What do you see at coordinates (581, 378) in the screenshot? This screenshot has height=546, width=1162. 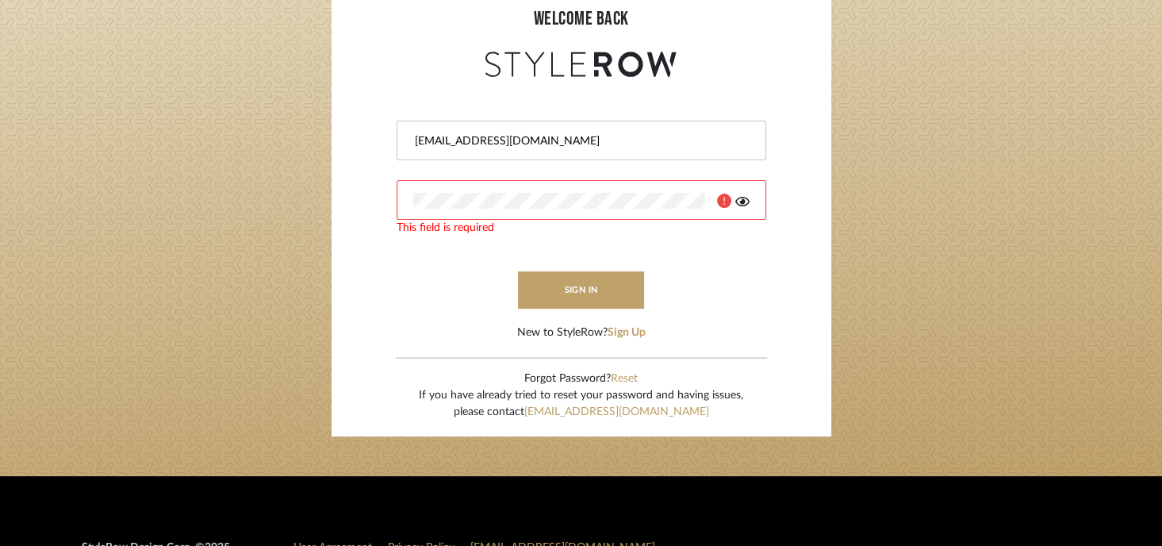 I see `div: Forgot Password?` at bounding box center [581, 378].